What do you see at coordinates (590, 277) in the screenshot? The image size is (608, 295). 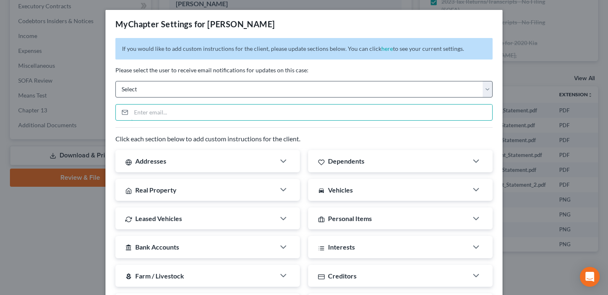 I see `div: Open Intercom Messenger` at bounding box center [590, 277].